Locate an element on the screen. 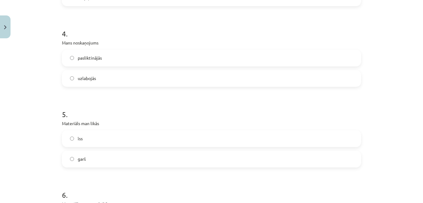  input: pasliktinājās is located at coordinates (72, 58).